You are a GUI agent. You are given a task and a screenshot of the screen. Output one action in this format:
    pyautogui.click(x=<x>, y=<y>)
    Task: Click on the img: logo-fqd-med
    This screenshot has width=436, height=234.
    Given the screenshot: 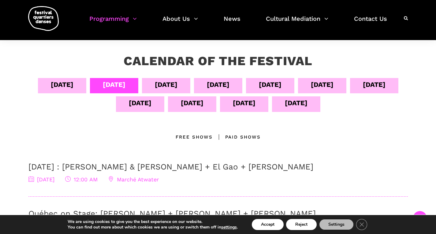 What is the action you would take?
    pyautogui.click(x=43, y=18)
    